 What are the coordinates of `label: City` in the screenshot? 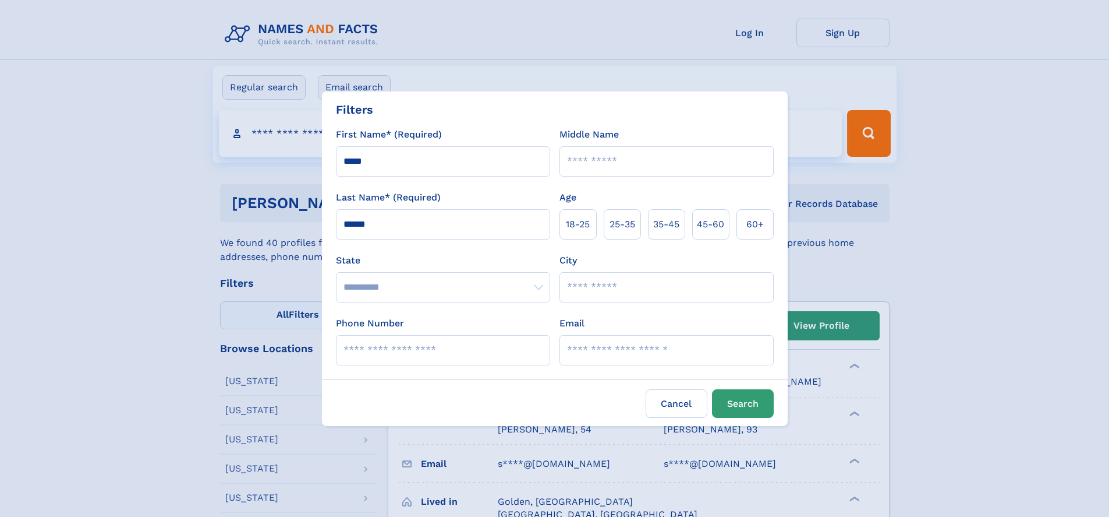 It's located at (568, 260).